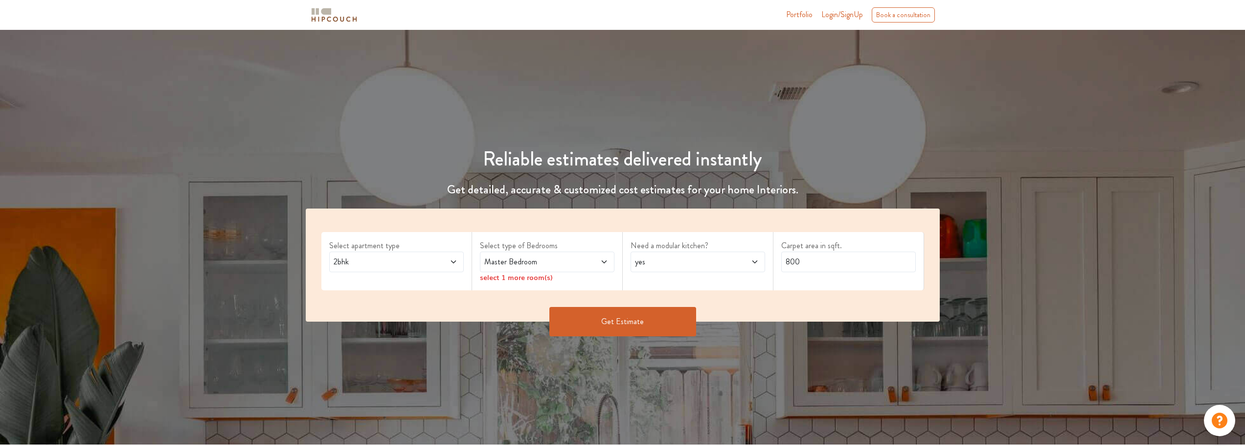 The image size is (1245, 446). Describe the element at coordinates (680, 262) in the screenshot. I see `span: yes` at that location.